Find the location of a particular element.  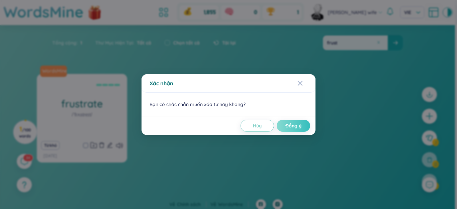

button: Close is located at coordinates (306, 83).